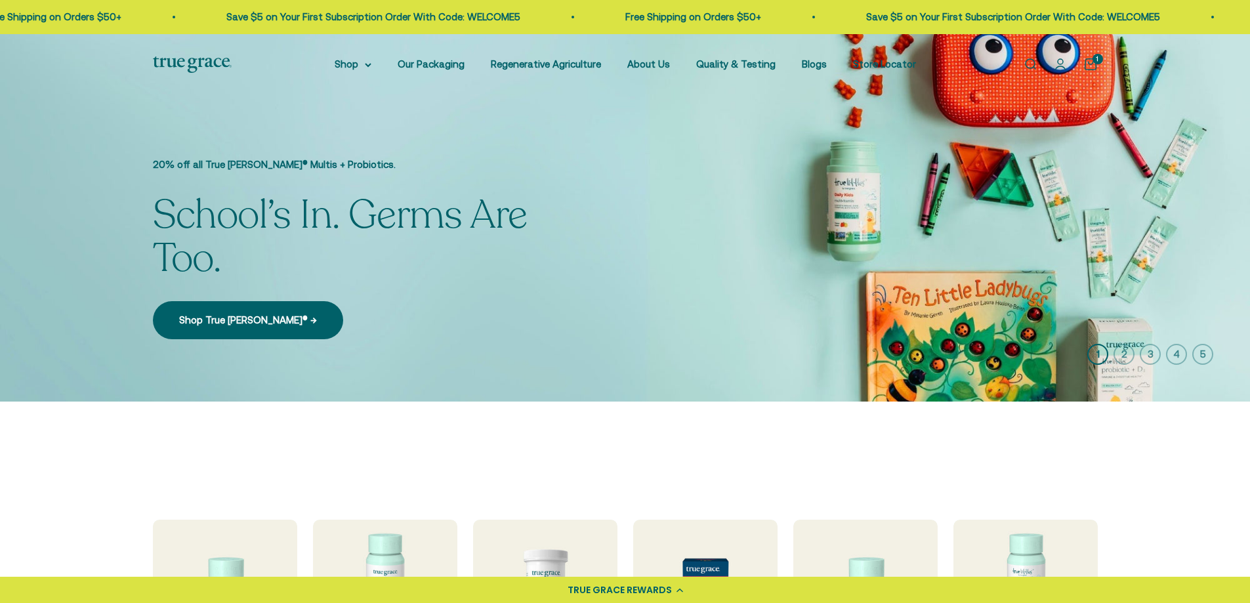  I want to click on summary: Shop, so click(353, 64).